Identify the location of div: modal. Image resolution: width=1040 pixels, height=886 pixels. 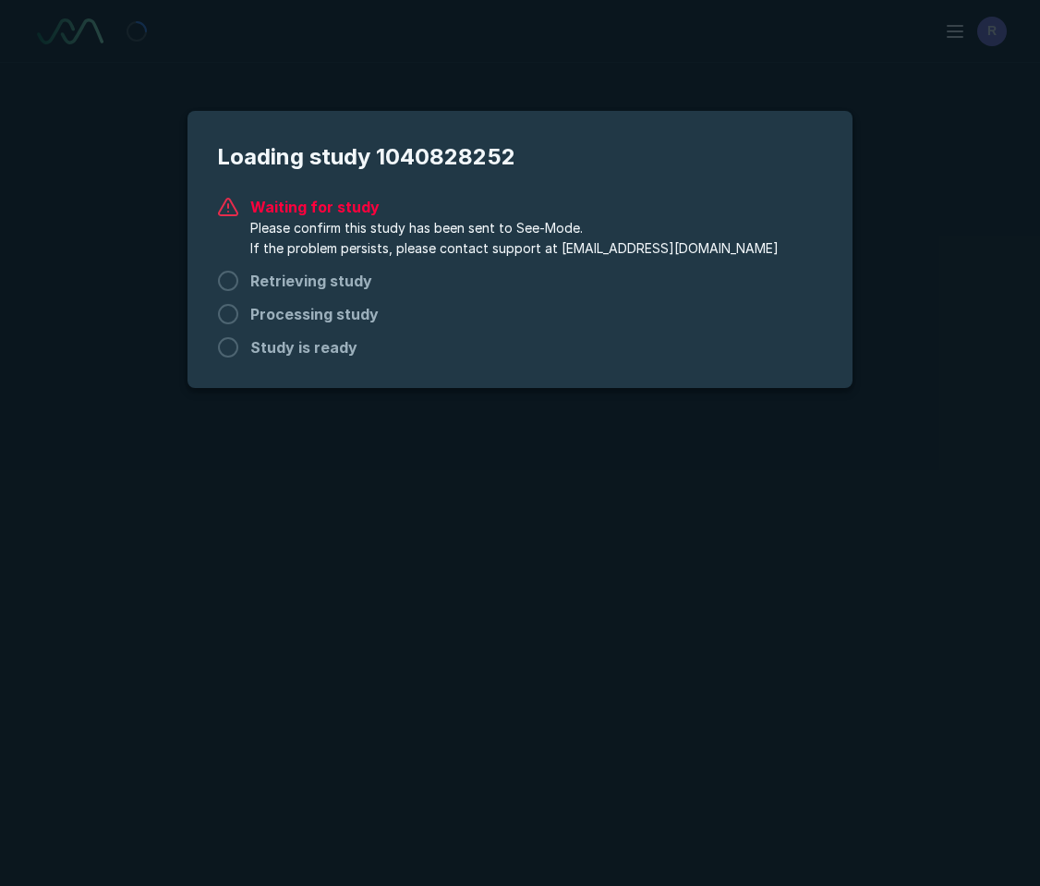
(520, 249).